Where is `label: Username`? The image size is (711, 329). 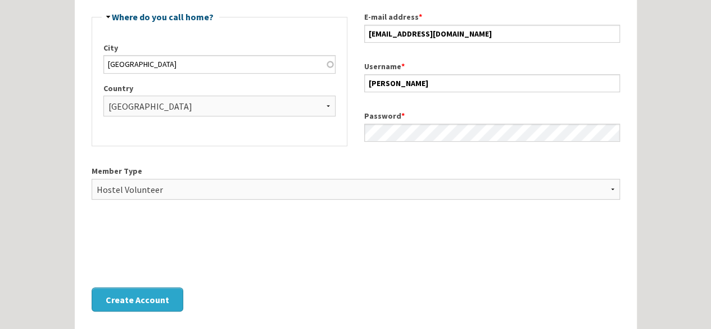 label: Username is located at coordinates (492, 66).